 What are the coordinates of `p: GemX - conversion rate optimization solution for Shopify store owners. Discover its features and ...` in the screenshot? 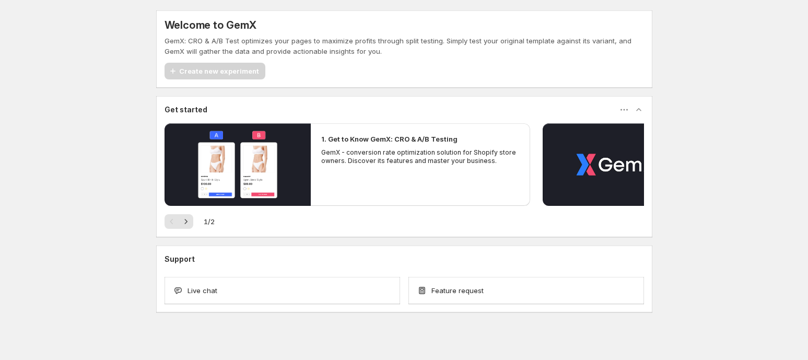 It's located at (420, 157).